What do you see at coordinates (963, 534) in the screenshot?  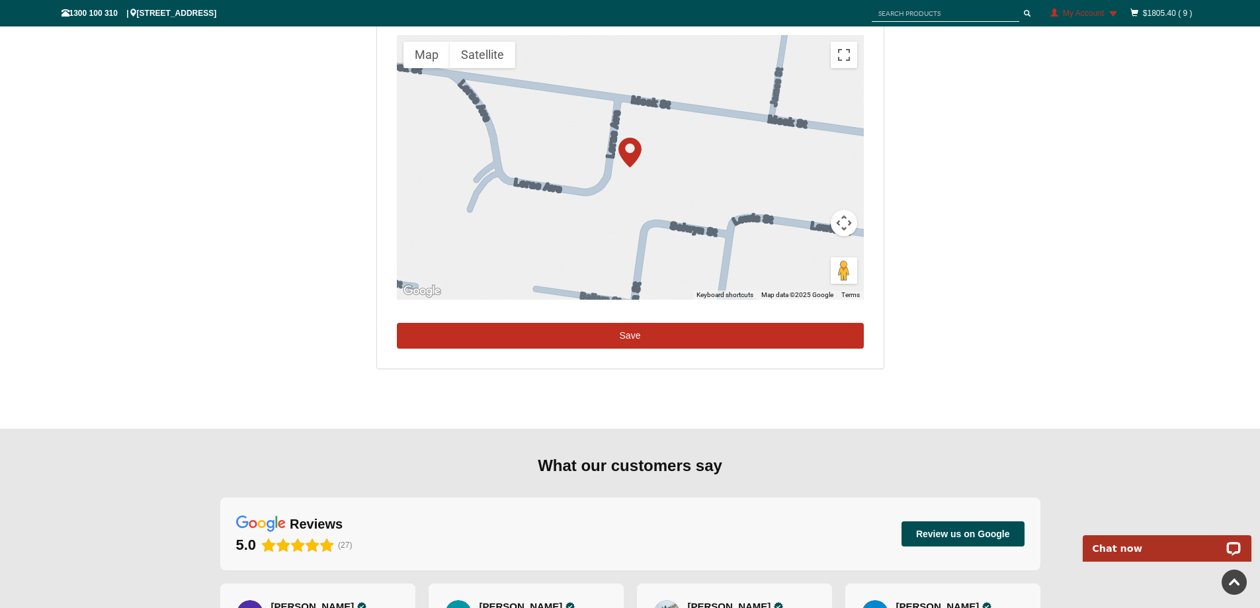 I see `span: Review us on Google` at bounding box center [963, 534].